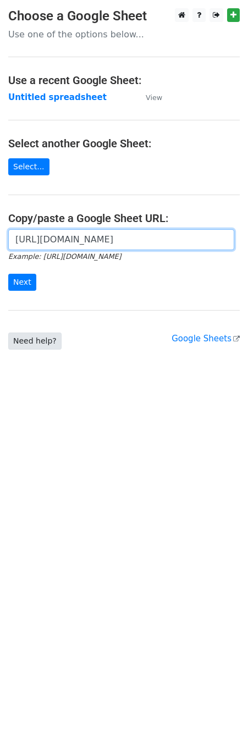 The image size is (248, 747). What do you see at coordinates (57, 97) in the screenshot?
I see `strong: Untitled spreadsheet` at bounding box center [57, 97].